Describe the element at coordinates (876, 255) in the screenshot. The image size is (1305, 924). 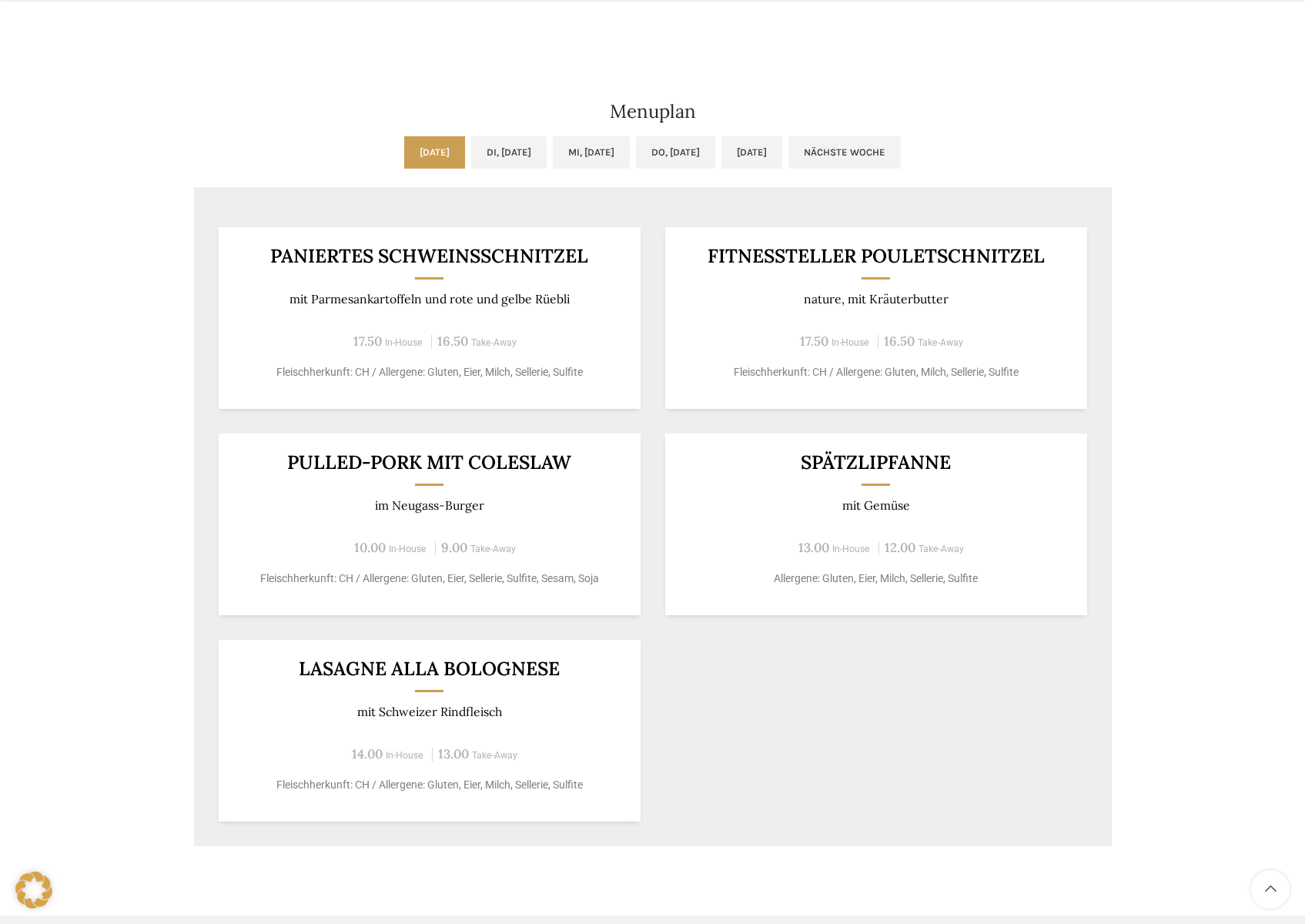
I see `h3: Fitnessteller Pouletschnitzel` at that location.